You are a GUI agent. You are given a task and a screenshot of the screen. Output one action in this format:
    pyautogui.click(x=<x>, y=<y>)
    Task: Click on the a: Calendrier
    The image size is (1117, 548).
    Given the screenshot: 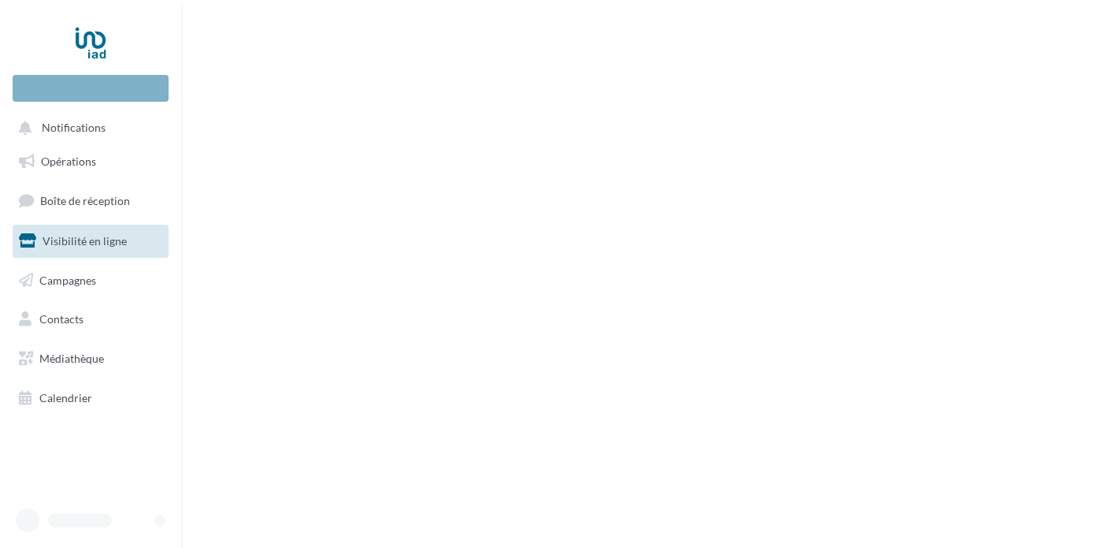 What is the action you would take?
    pyautogui.click(x=91, y=398)
    